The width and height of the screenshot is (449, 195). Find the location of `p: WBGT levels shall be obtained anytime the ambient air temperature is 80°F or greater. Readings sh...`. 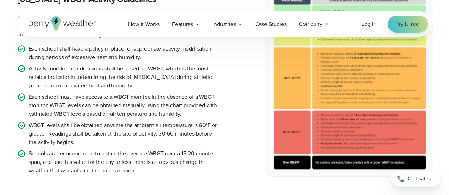

p: WBGT levels shall be obtained anytime the ambient air temperature is 80°F or greater. Readings sh... is located at coordinates (124, 134).